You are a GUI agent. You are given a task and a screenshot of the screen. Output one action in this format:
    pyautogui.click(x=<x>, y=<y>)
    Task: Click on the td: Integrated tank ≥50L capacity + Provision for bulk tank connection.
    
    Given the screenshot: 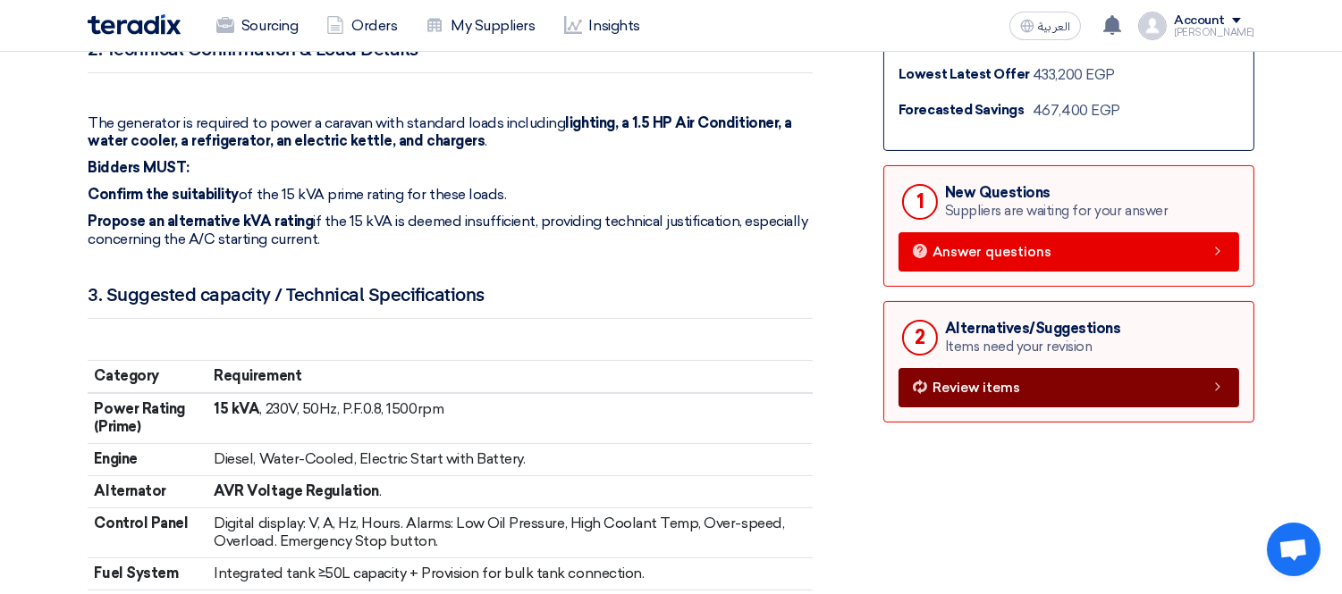 What is the action you would take?
    pyautogui.click(x=509, y=574)
    